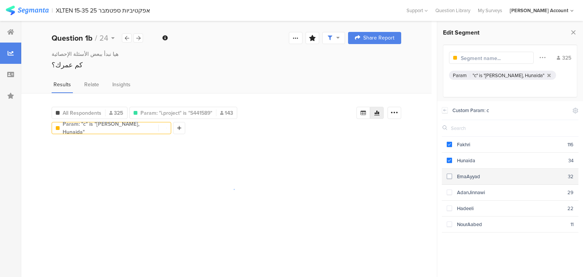 This screenshot has height=277, width=583. Describe the element at coordinates (176, 113) in the screenshot. I see `span: Param: "i.project" is "S441589"` at that location.